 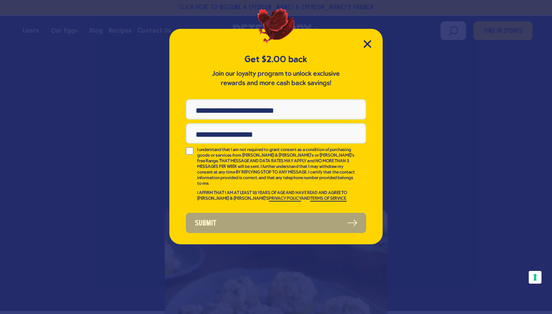 What do you see at coordinates (328, 199) in the screenshot?
I see `a: TERMS OF SERVICE.` at bounding box center [328, 199].